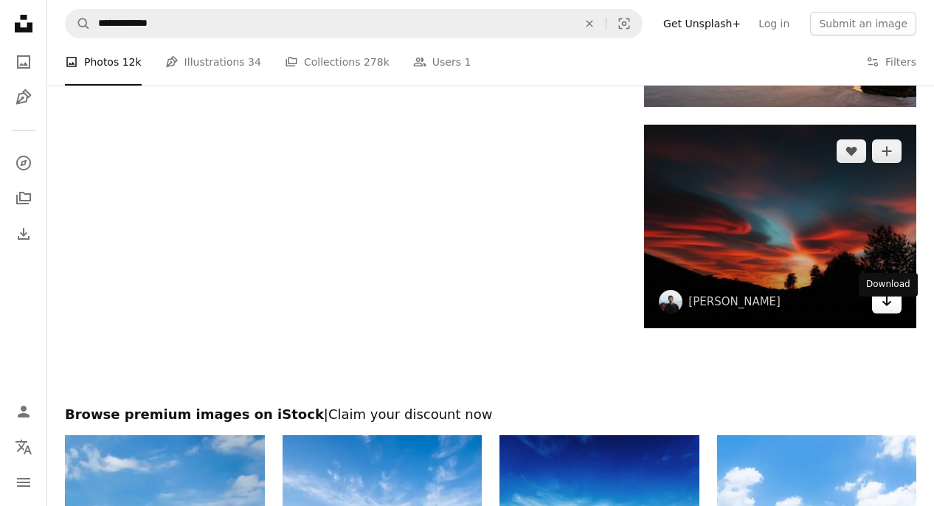 The height and width of the screenshot is (506, 934). What do you see at coordinates (863, 24) in the screenshot?
I see `button: Submit an image` at bounding box center [863, 24].